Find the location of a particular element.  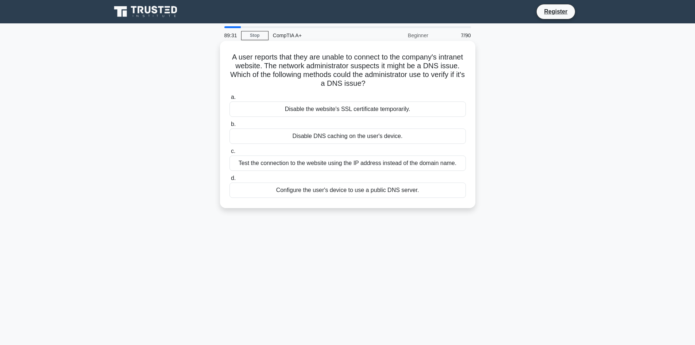

span: b. is located at coordinates (233, 124).